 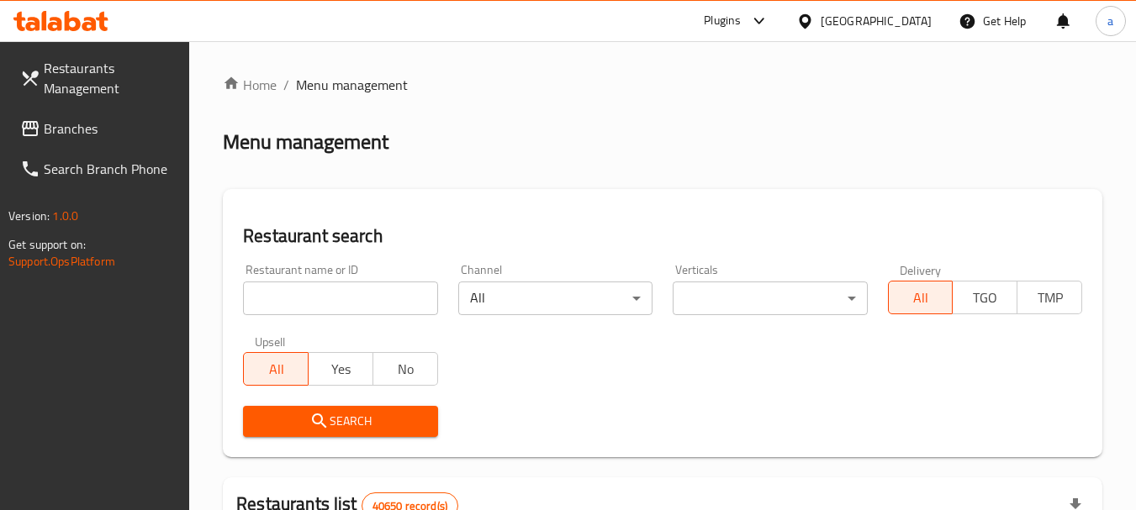 What do you see at coordinates (405, 369) in the screenshot?
I see `span: No` at bounding box center [405, 369].